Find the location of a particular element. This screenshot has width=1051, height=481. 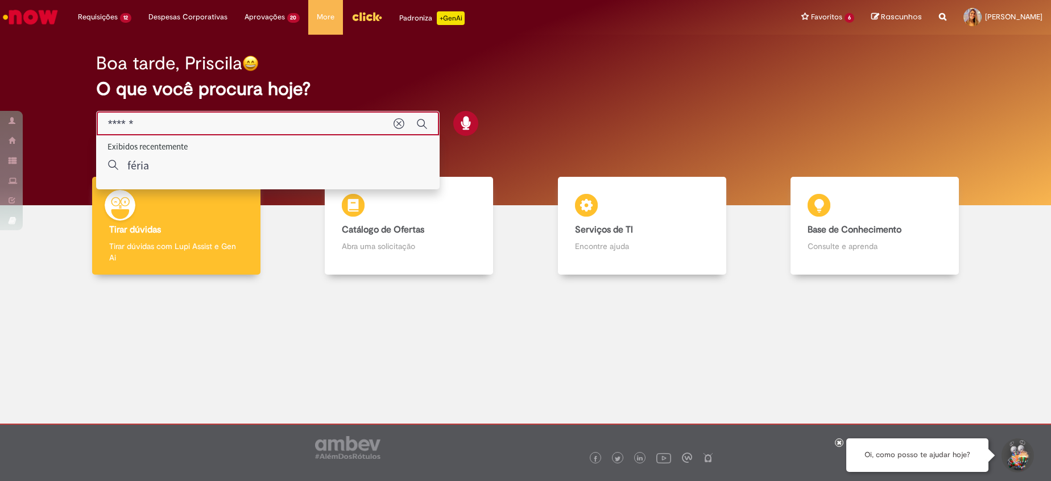

img: logo_footer_twitter.png is located at coordinates (618, 459).